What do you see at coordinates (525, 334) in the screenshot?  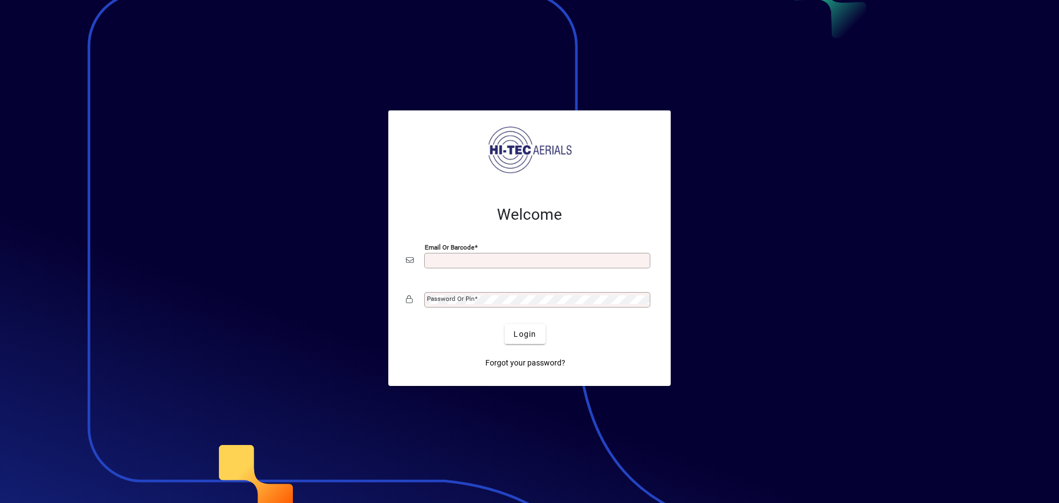 I see `span: Login` at bounding box center [525, 334].